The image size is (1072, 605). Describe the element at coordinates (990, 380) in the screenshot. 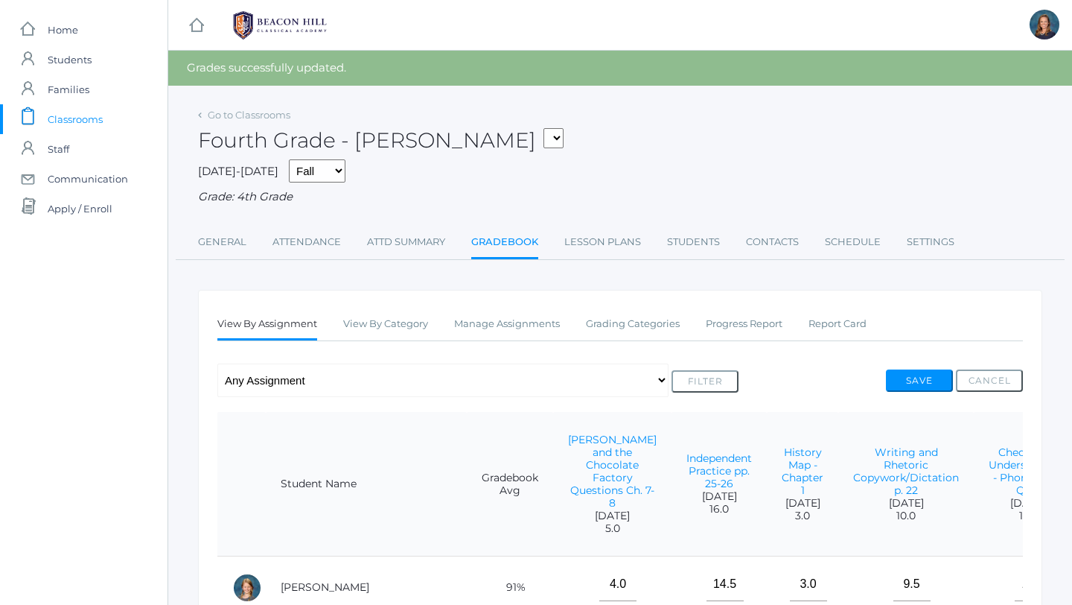

I see `button: Cancel` at that location.